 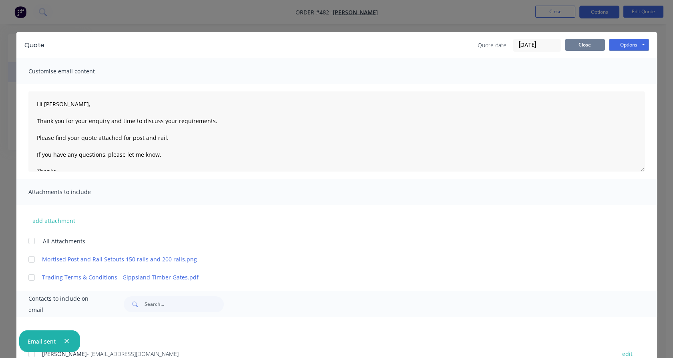 What do you see at coordinates (585, 45) in the screenshot?
I see `button: Close` at bounding box center [585, 45].